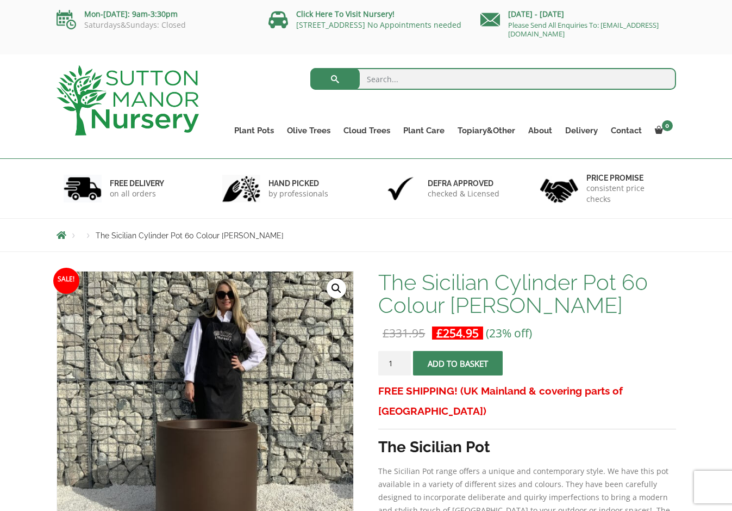 The width and height of the screenshot is (732, 511). What do you see at coordinates (424, 131) in the screenshot?
I see `a: Plant Care` at bounding box center [424, 131].